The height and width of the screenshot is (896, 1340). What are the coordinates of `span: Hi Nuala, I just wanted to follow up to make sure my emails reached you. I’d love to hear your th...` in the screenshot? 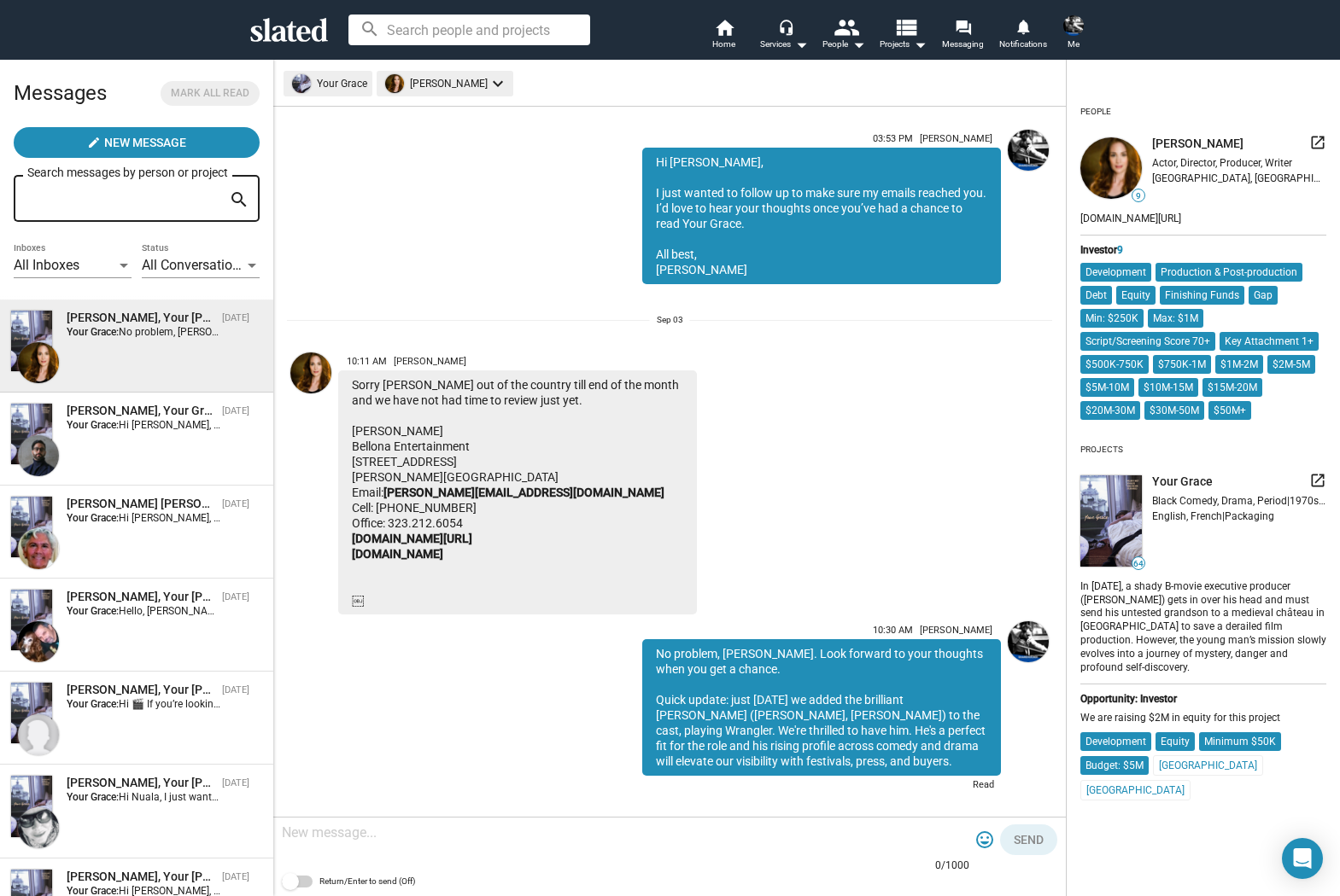 It's located at (520, 797).